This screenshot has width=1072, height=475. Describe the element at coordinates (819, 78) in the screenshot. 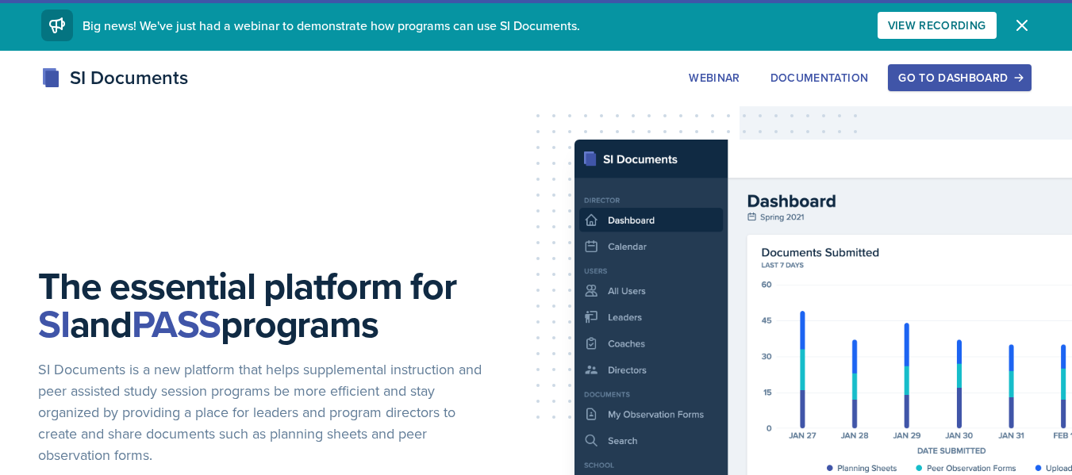

I see `button: Documentation` at that location.